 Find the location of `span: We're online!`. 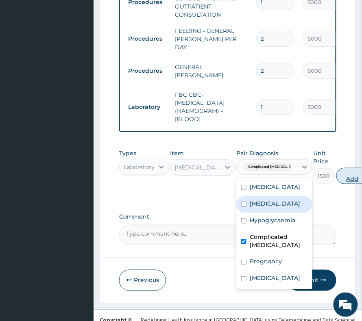

span: We're online! is located at coordinates (80, 143).